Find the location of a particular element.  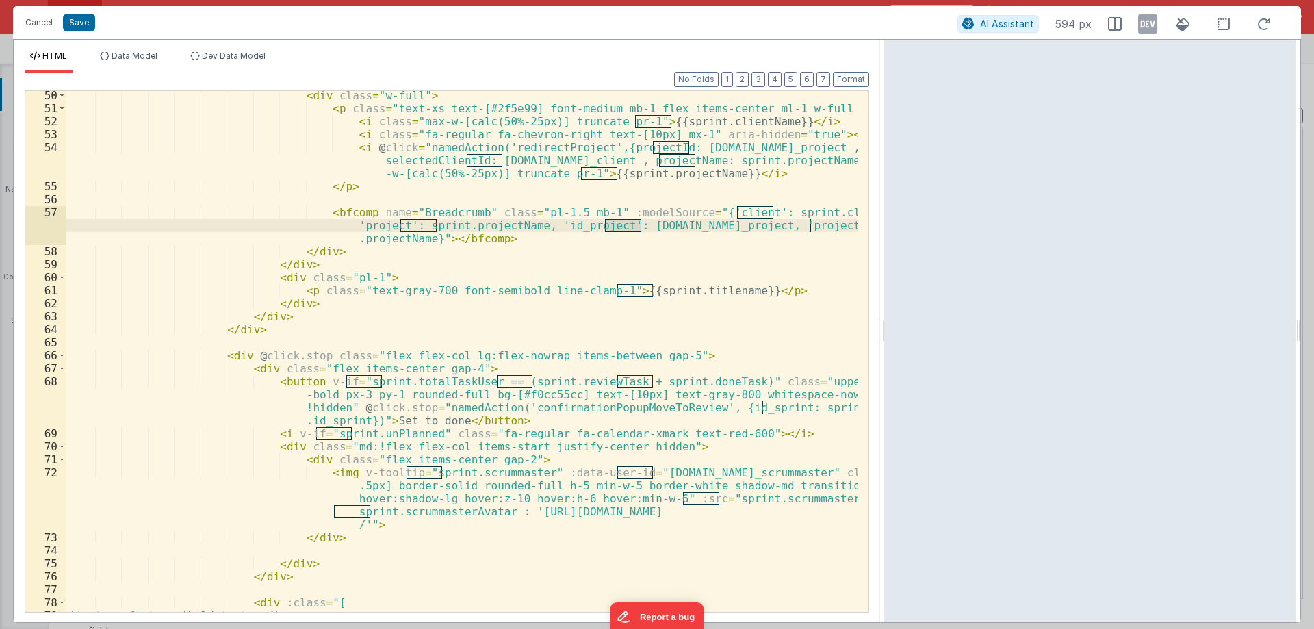

div: 60 is located at coordinates (46, 277).